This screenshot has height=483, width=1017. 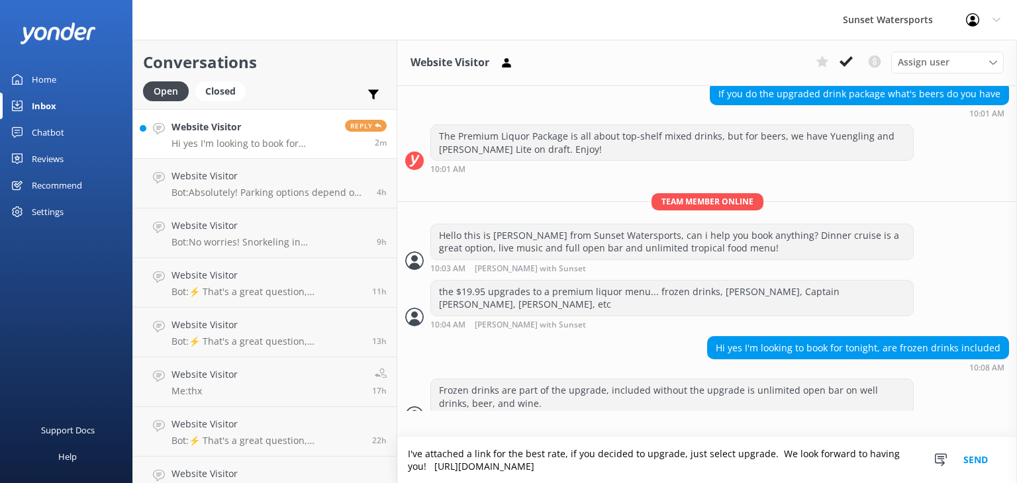 I want to click on div: Inbox, so click(x=44, y=106).